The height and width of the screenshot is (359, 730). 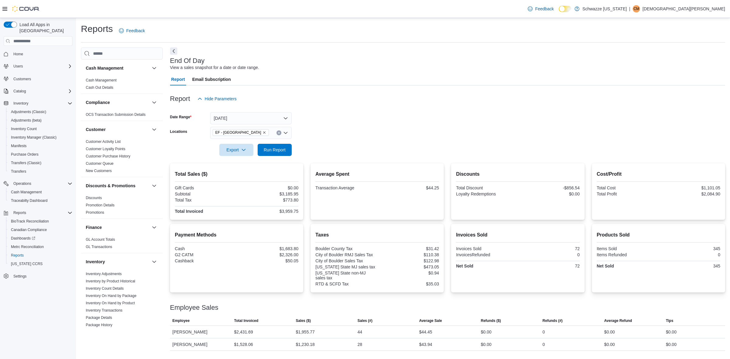 I want to click on a: Inventory Adjustments, so click(x=104, y=274).